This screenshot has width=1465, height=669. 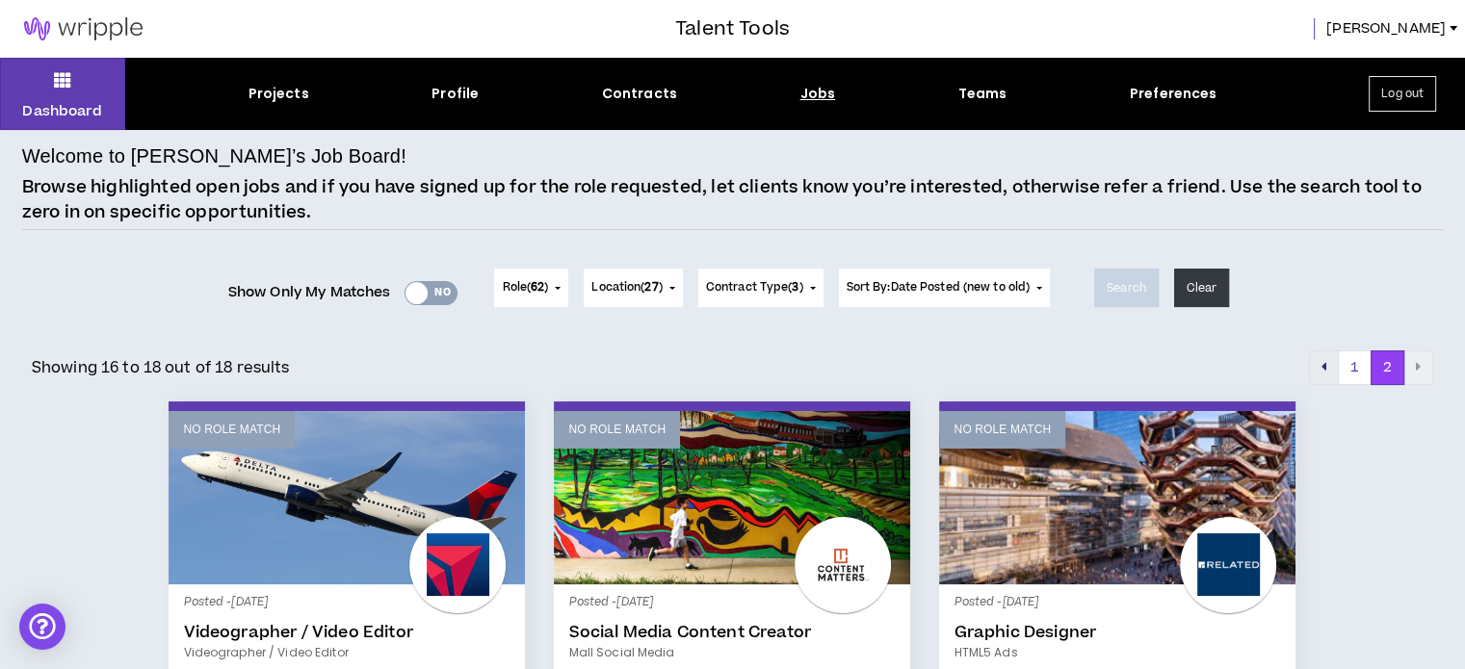 I want to click on button: 1, so click(x=1354, y=368).